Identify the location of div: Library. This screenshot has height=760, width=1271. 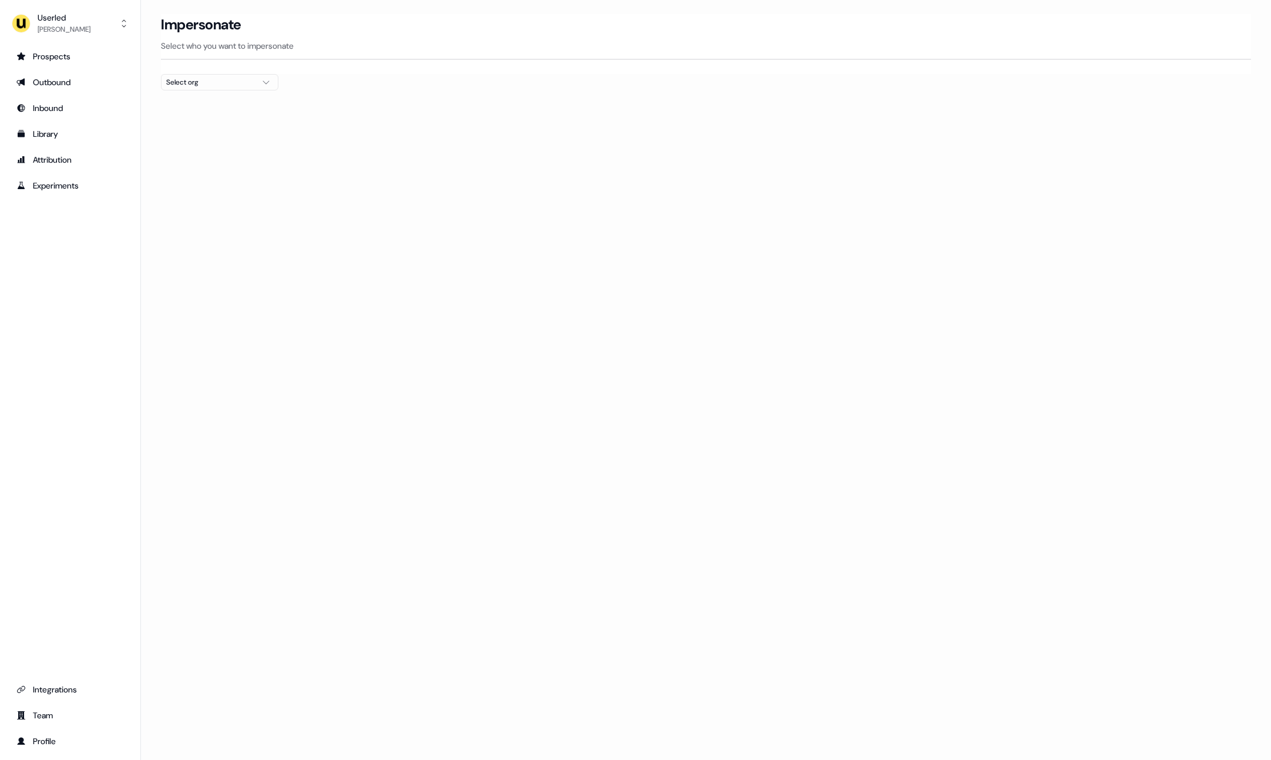
(70, 134).